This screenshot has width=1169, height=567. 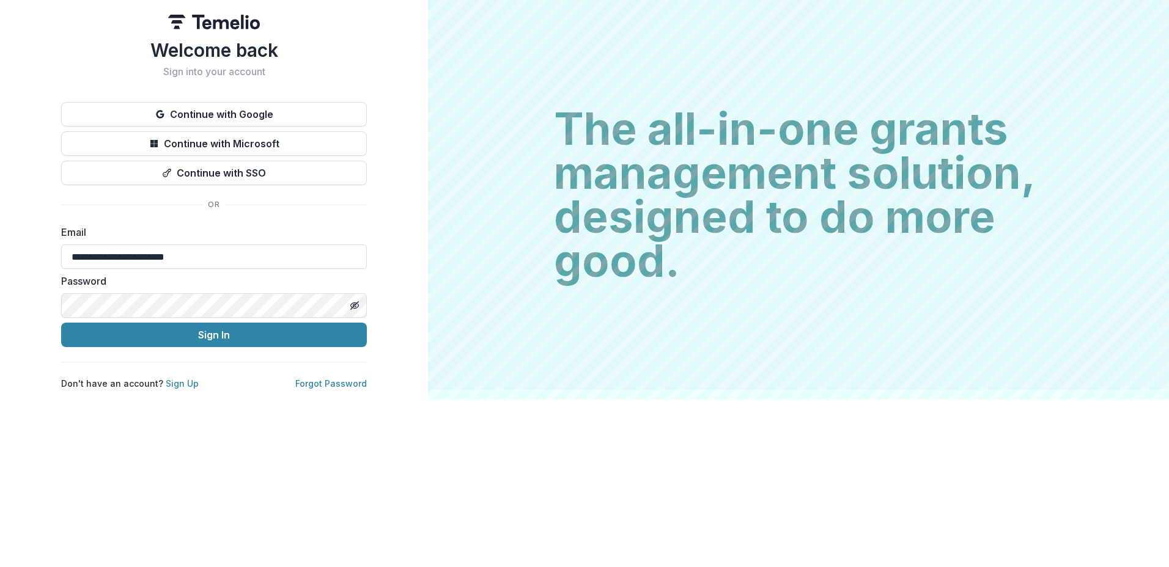 I want to click on a: Sign Up, so click(x=182, y=383).